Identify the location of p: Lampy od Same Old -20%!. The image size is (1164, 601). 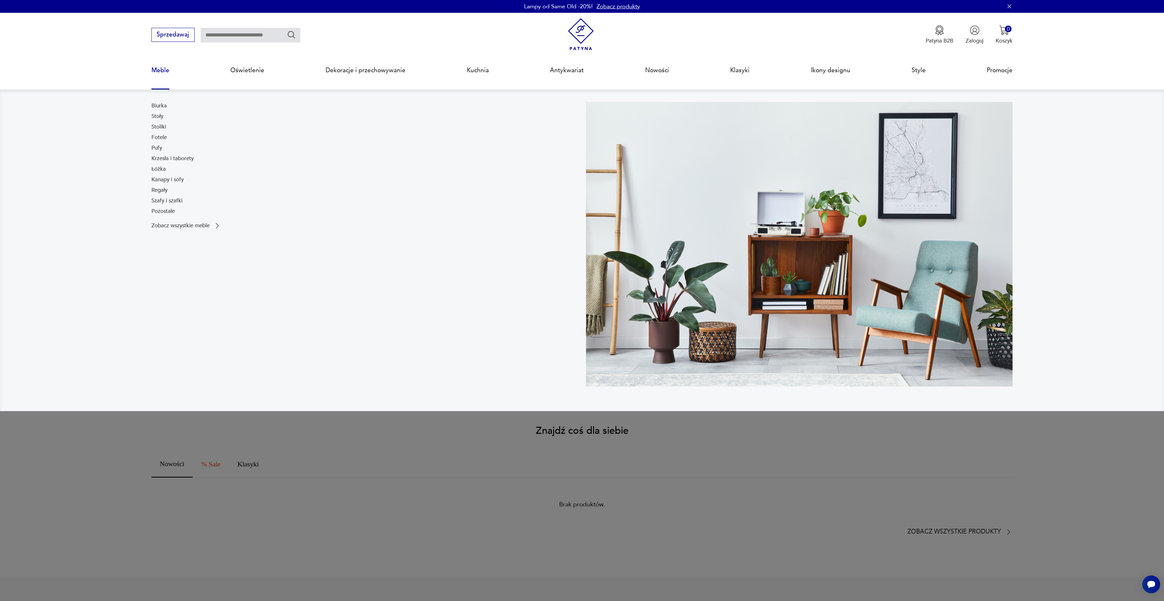
(558, 6).